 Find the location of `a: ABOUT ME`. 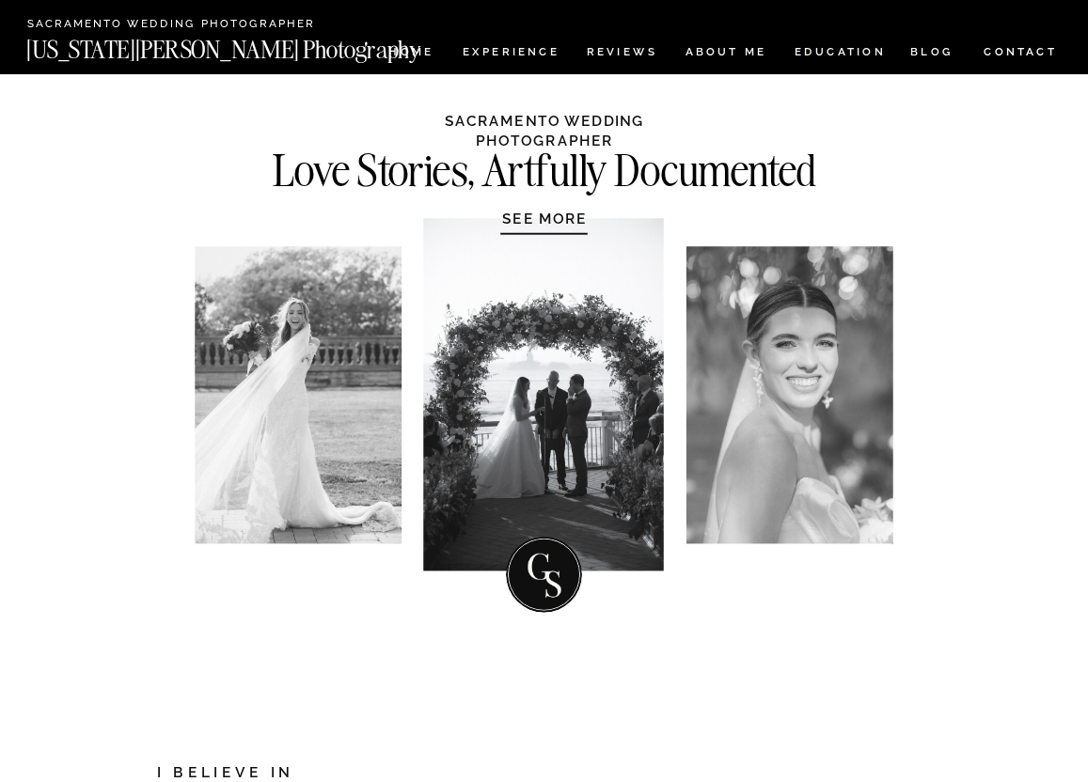

a: ABOUT ME is located at coordinates (726, 54).